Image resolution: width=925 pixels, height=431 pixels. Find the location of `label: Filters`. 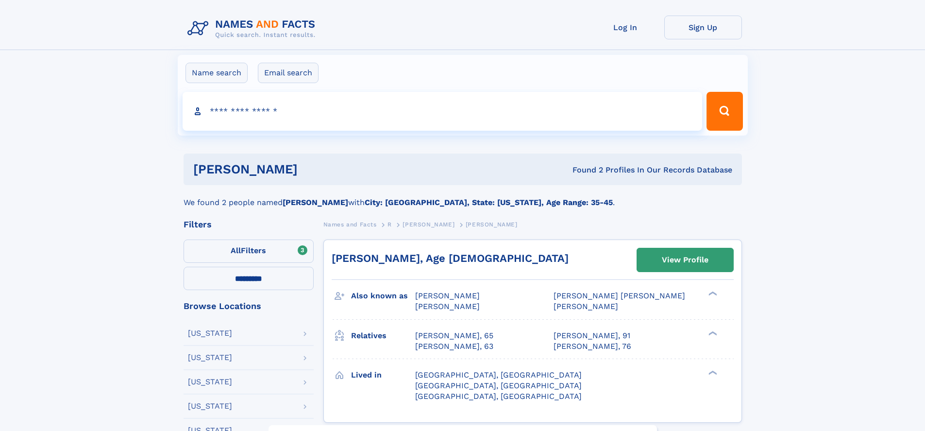

label: Filters is located at coordinates (249, 251).